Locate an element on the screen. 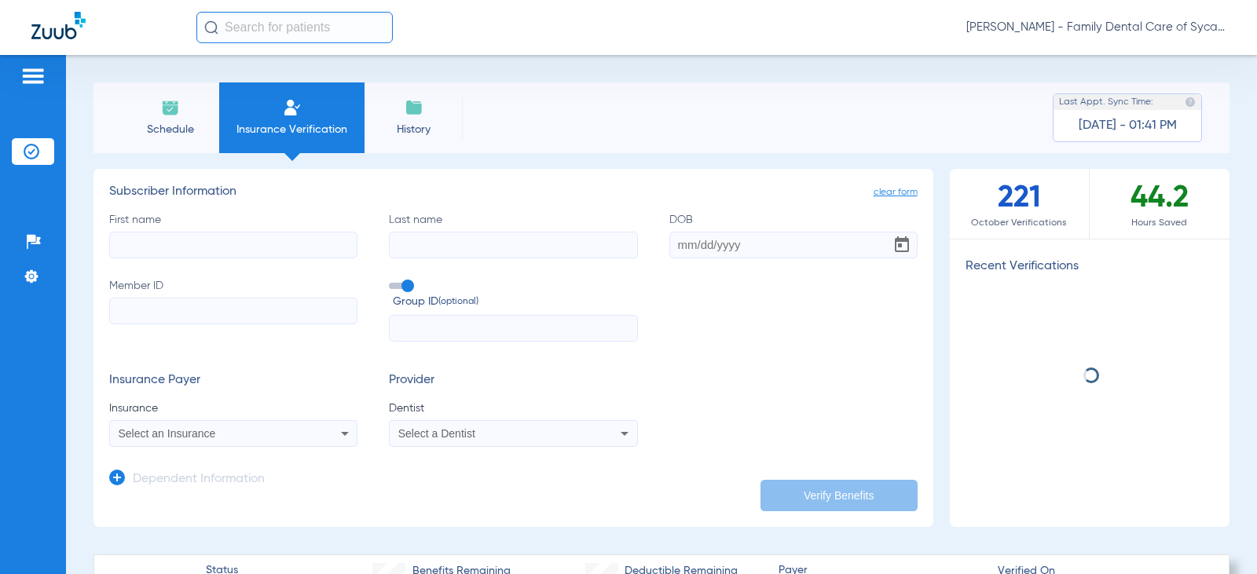  h3: Subscriber Information is located at coordinates (513, 192).